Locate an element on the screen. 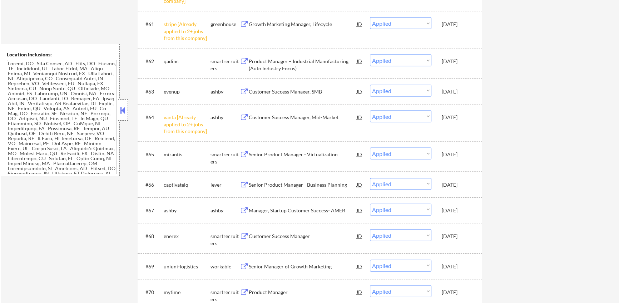 This screenshot has width=619, height=303. div: Customer Success Manager, SMB is located at coordinates (303, 92).